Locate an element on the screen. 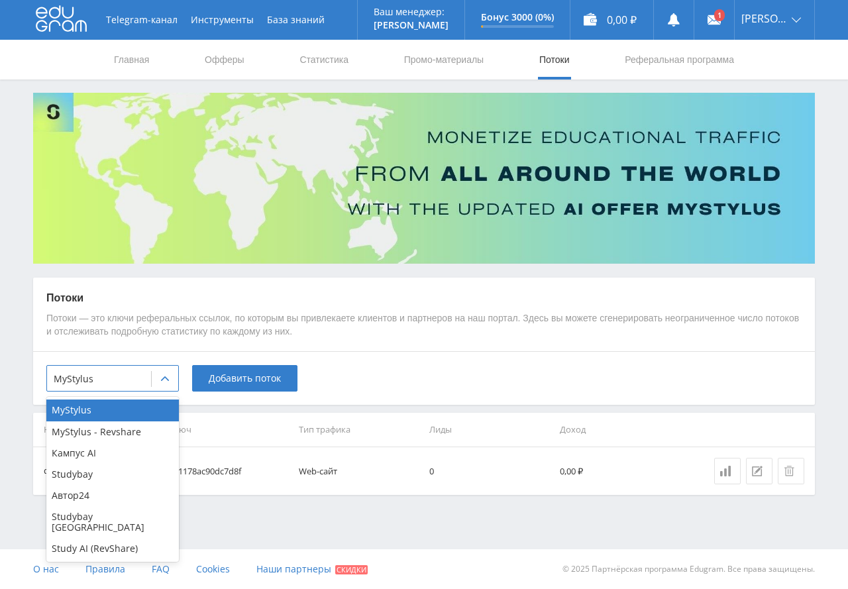 Image resolution: width=848 pixels, height=589 pixels. a: Наши партнеры Скидки is located at coordinates (312, 569).